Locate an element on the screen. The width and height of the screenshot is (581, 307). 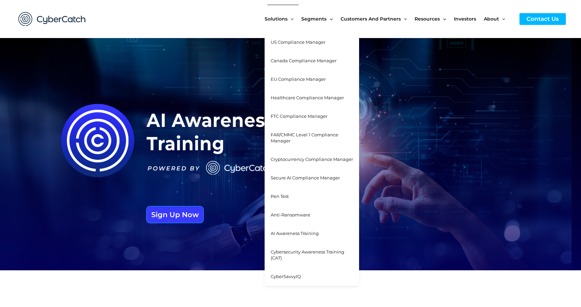
a: Anti-Ransomware is located at coordinates (312, 215).